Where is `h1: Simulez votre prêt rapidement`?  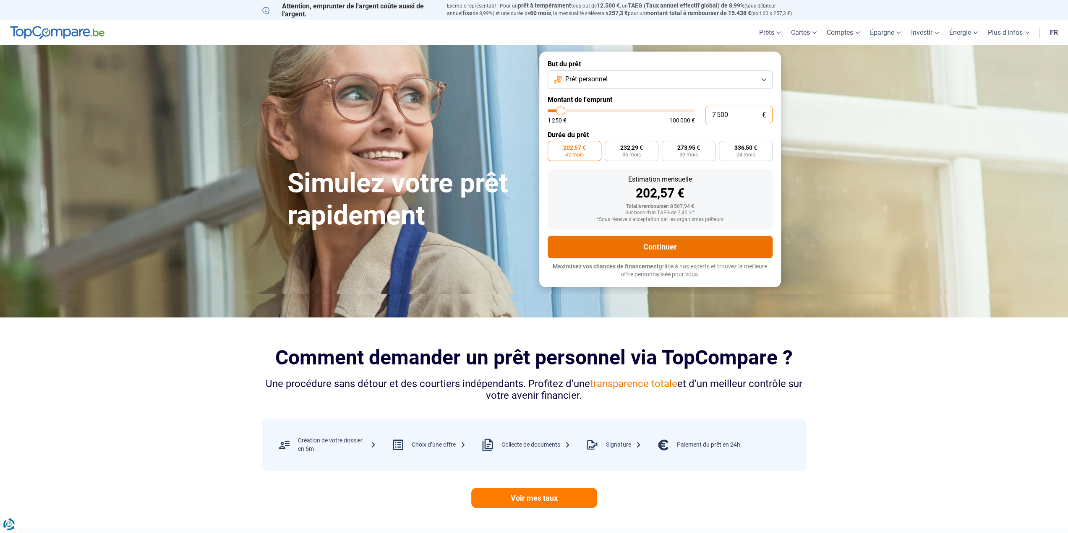 h1: Simulez votre prêt rapidement is located at coordinates (408, 200).